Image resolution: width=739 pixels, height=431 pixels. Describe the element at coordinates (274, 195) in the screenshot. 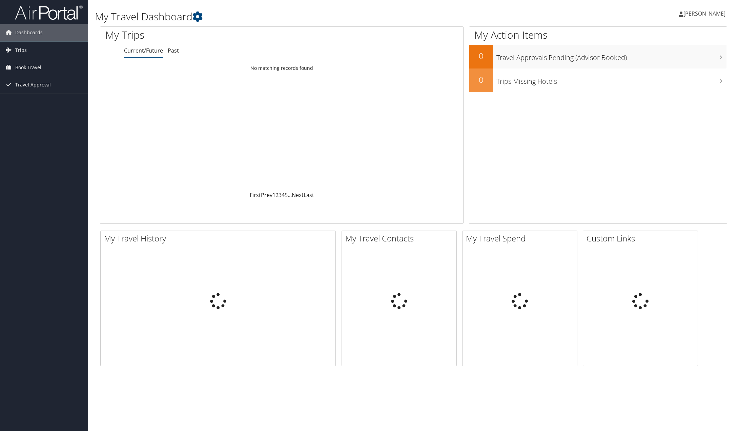

I see `a: 1` at that location.